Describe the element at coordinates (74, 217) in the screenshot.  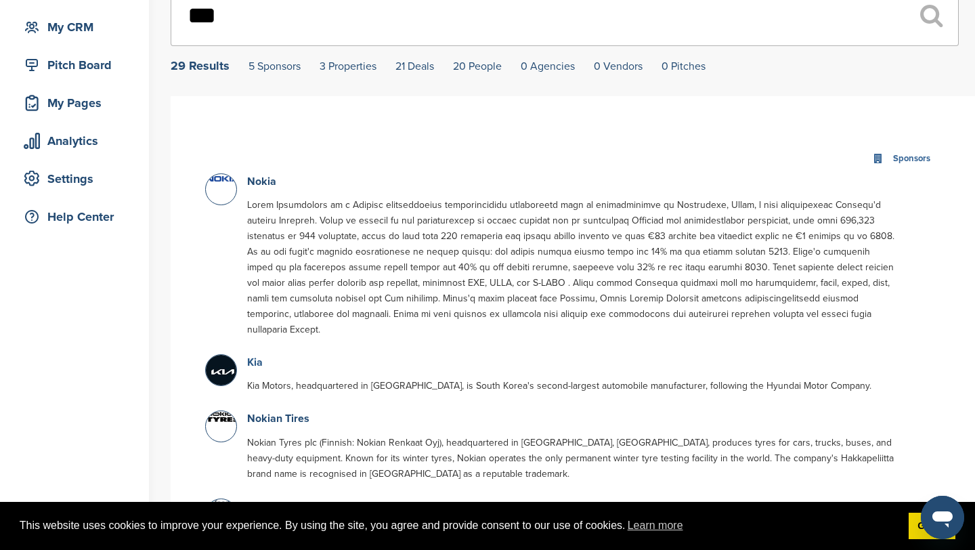
I see `a: Help Center` at that location.